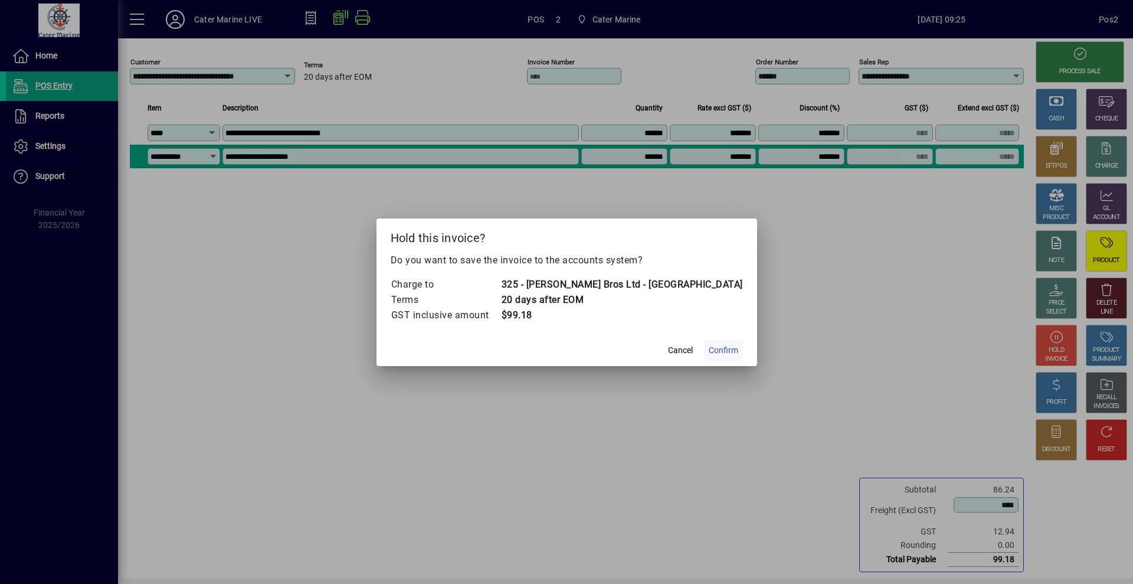 The height and width of the screenshot is (584, 1133). Describe the element at coordinates (724, 351) in the screenshot. I see `button: Confirm` at that location.